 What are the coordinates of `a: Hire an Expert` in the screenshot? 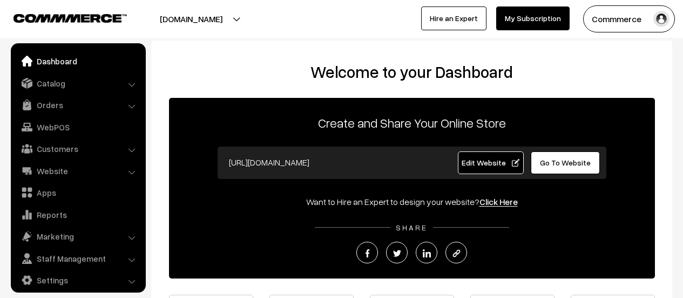 It's located at (454, 18).